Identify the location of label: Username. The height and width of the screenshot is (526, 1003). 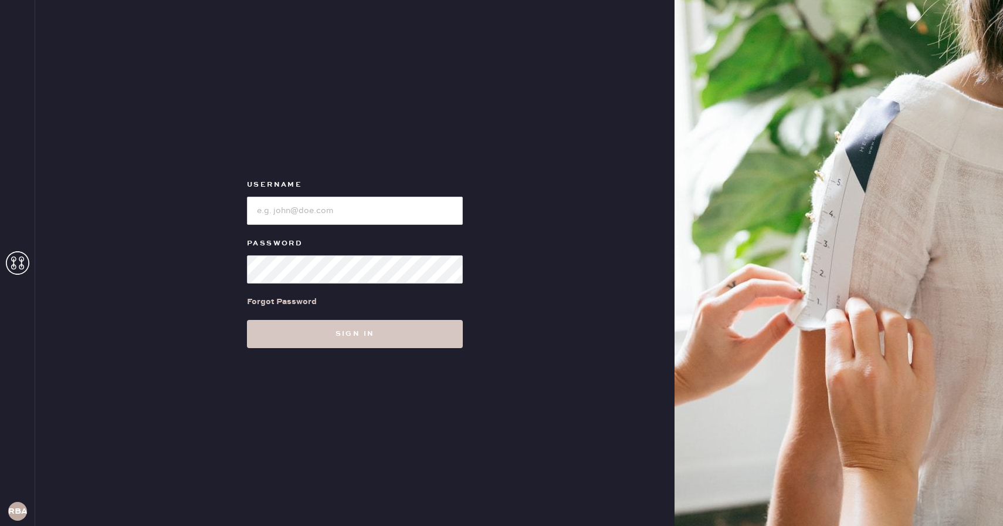
(355, 185).